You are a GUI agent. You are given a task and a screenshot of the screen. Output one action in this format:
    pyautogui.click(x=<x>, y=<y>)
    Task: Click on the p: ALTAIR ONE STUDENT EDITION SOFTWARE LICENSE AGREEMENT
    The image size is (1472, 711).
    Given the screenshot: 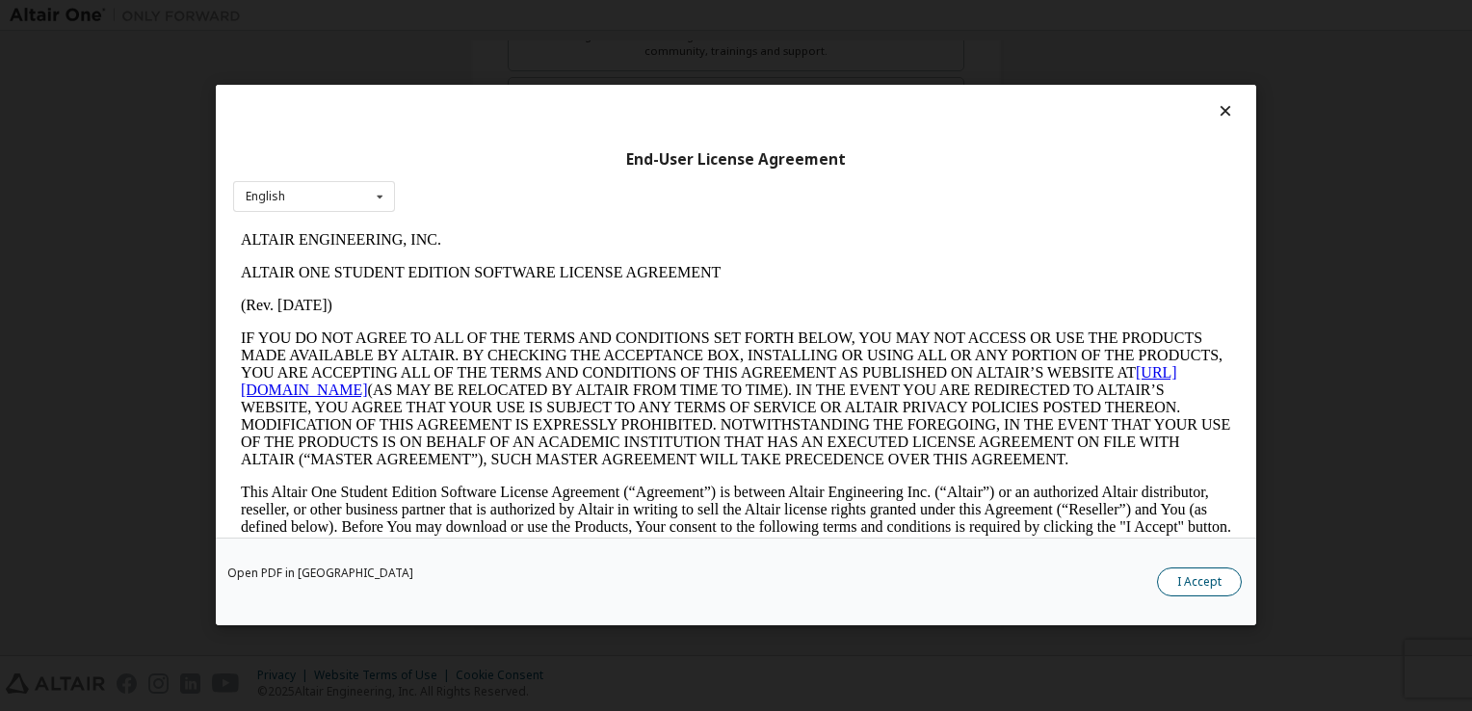 What is the action you would take?
    pyautogui.click(x=503, y=49)
    